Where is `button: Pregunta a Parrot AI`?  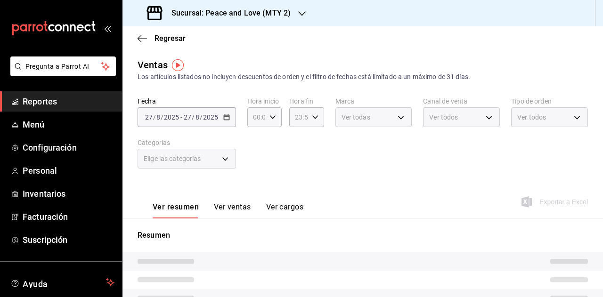
button: Pregunta a Parrot AI is located at coordinates (63, 66).